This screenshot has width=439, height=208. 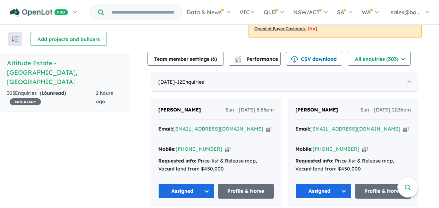 I want to click on span: 40 % READY, so click(x=25, y=102).